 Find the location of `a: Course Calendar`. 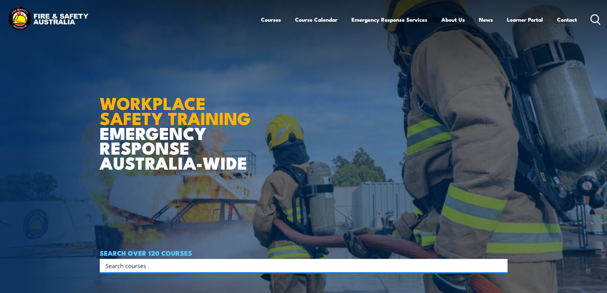

a: Course Calendar is located at coordinates (316, 19).